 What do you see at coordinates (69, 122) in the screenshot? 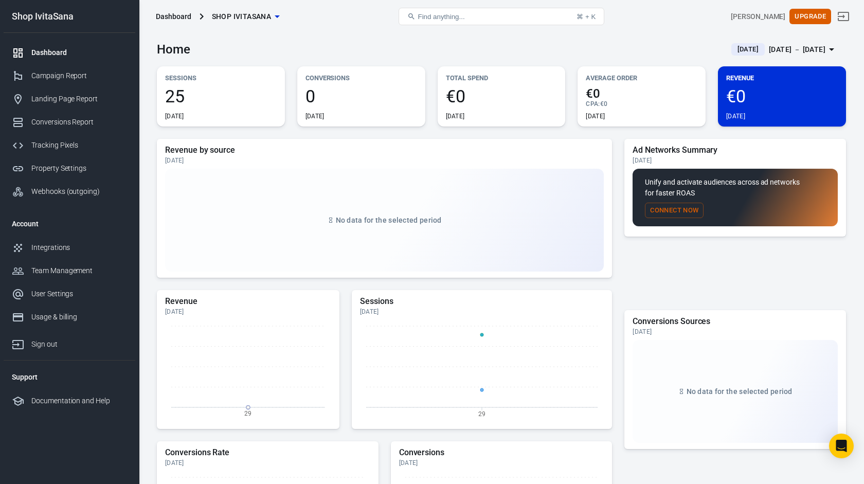
I see `a: Conversions Report` at bounding box center [69, 122].